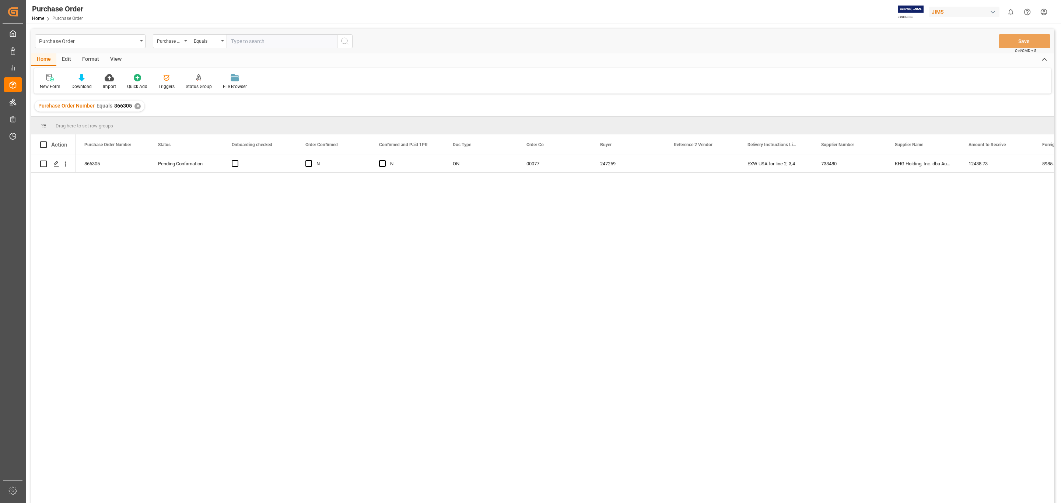  What do you see at coordinates (167, 87) in the screenshot?
I see `div: Triggers` at bounding box center [167, 87].